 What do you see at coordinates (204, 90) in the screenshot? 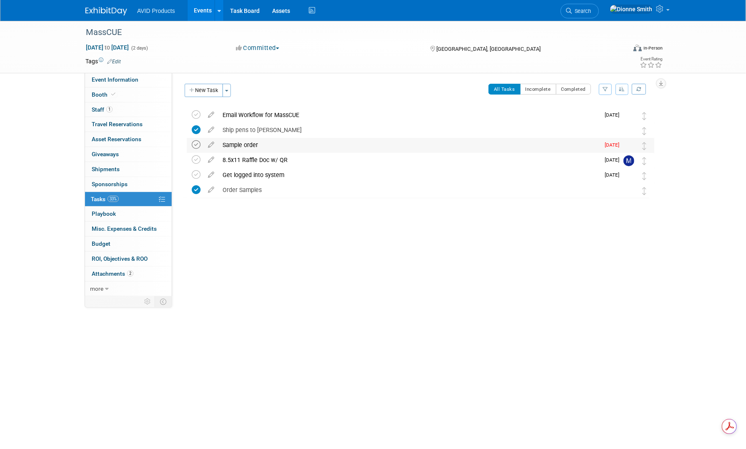
I see `button: New Task` at bounding box center [204, 90].